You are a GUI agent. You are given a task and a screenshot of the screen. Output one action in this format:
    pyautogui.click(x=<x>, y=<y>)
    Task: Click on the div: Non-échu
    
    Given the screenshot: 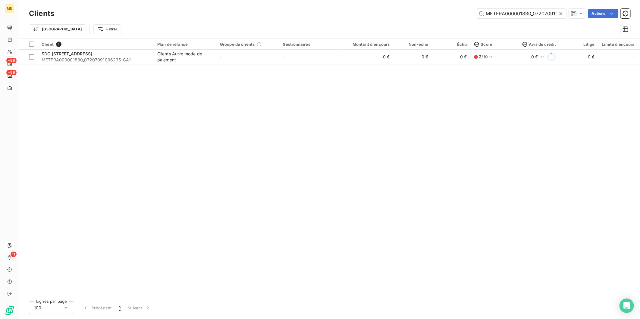 What is the action you would take?
    pyautogui.click(x=413, y=44)
    